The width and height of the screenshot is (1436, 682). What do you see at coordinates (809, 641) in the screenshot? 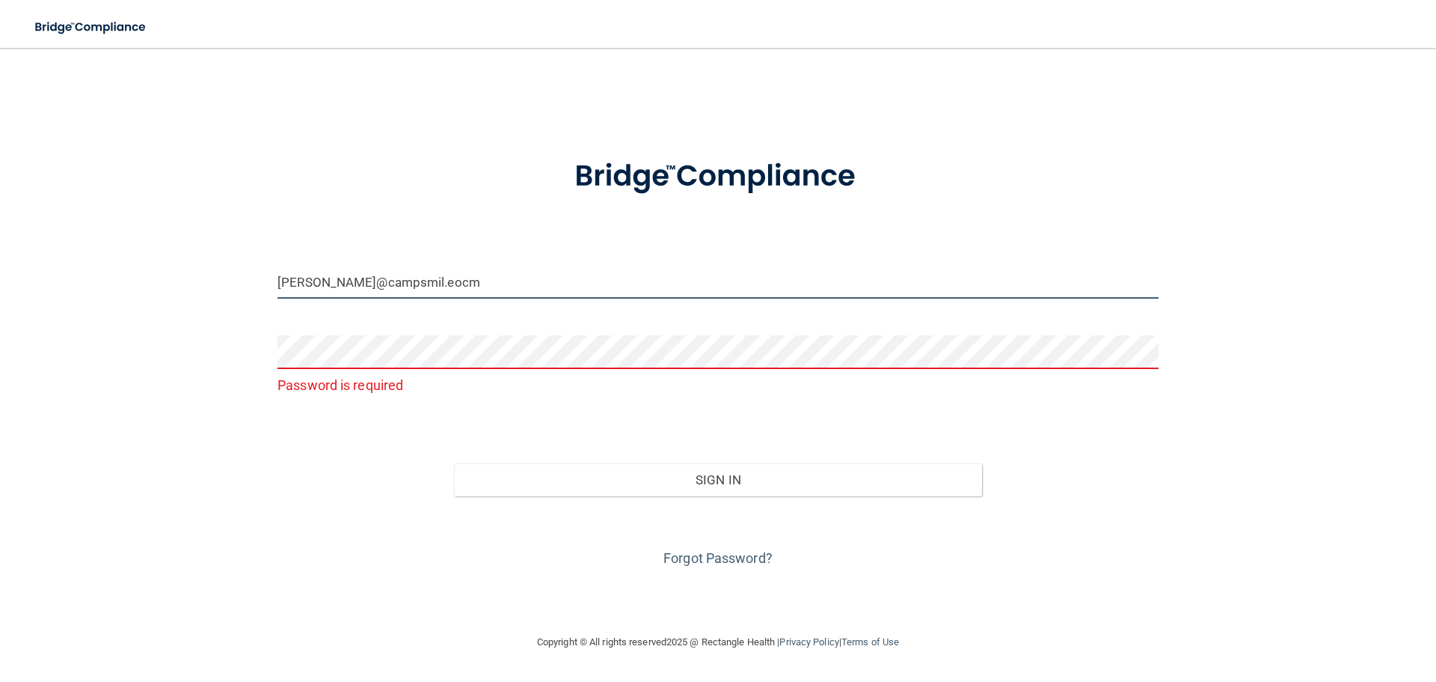
I see `a: Privacy Policy` at bounding box center [809, 641].